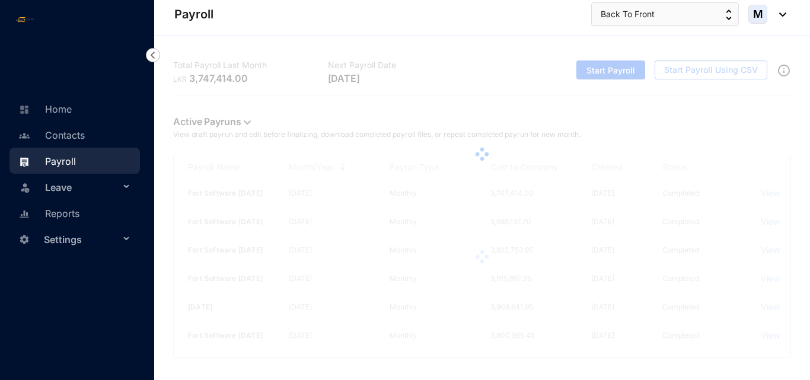  What do you see at coordinates (25, 20) in the screenshot?
I see `img: log` at bounding box center [25, 20].